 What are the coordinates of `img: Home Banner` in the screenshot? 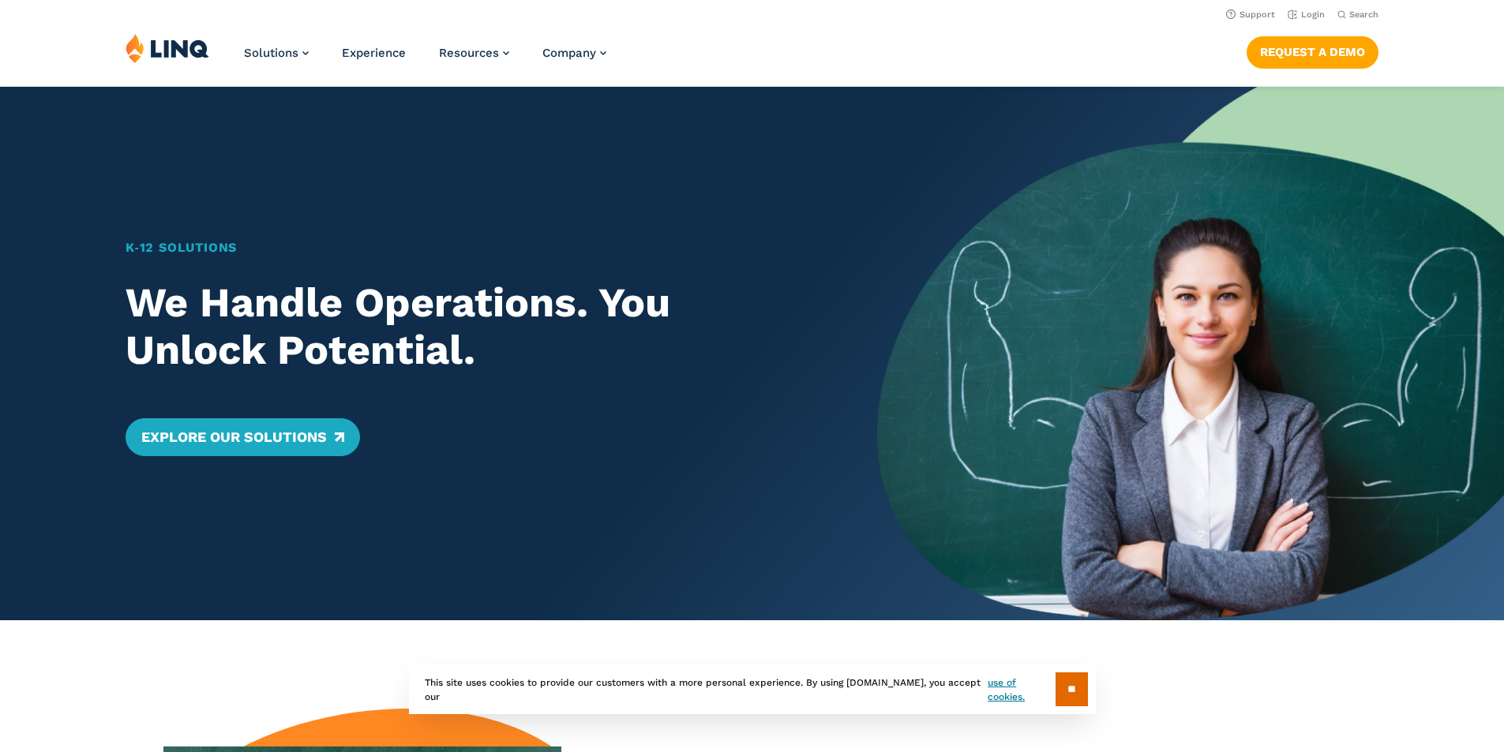 It's located at (1191, 354).